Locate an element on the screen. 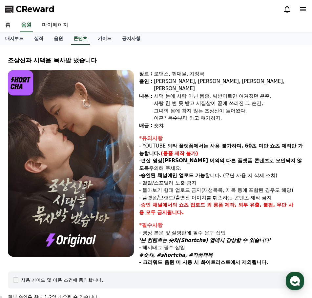  strong: (롱폼 제작 불가) is located at coordinates (179, 153).